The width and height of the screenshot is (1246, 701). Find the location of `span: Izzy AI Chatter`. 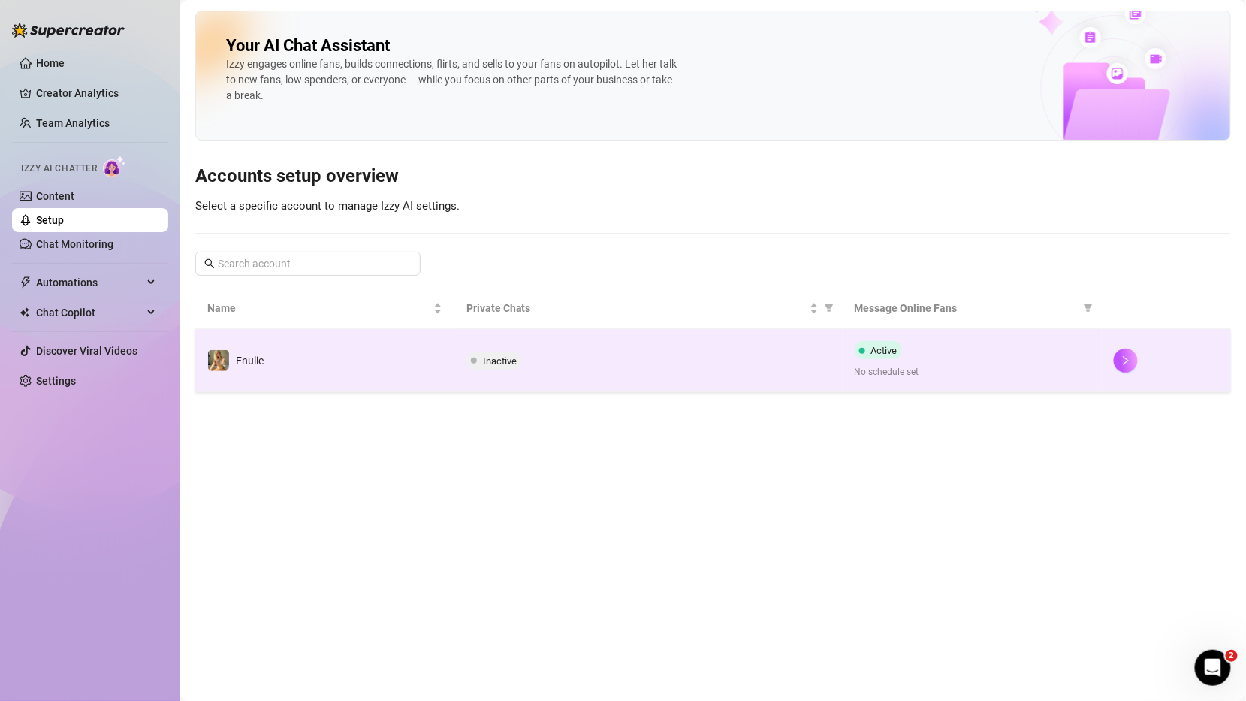

span: Izzy AI Chatter is located at coordinates (59, 168).